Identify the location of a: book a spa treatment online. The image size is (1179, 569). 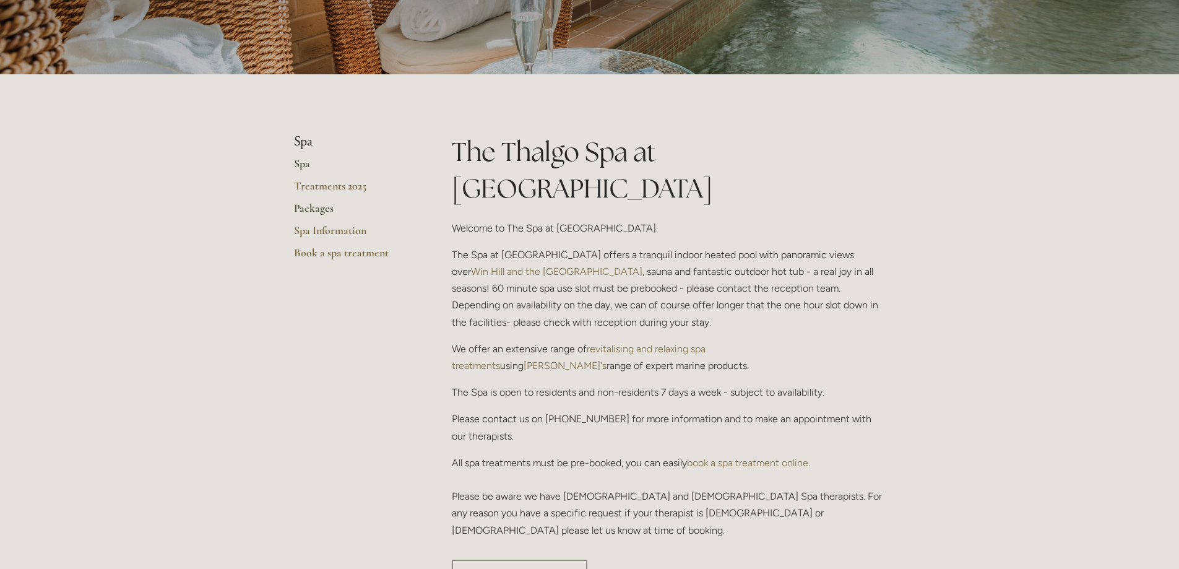
(747, 462).